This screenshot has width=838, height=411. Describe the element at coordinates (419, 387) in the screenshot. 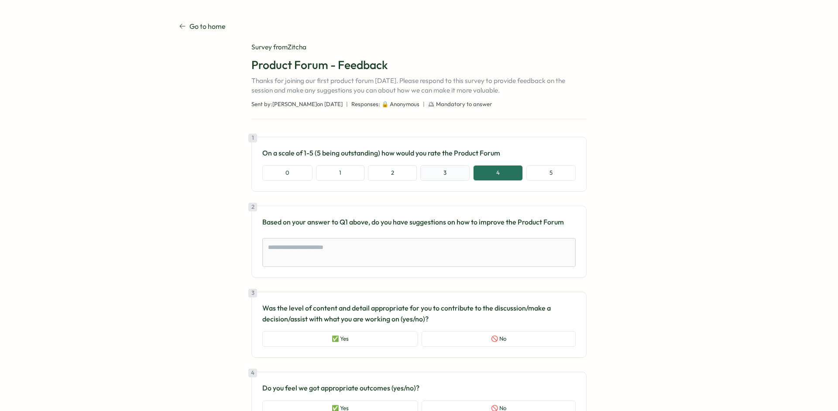

I see `p: Do you feel we got appropriate outcomes (yes/no)?` at that location.